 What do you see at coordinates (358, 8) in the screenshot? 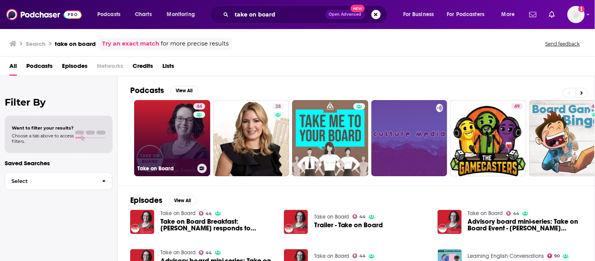
I see `span: New` at bounding box center [358, 8].